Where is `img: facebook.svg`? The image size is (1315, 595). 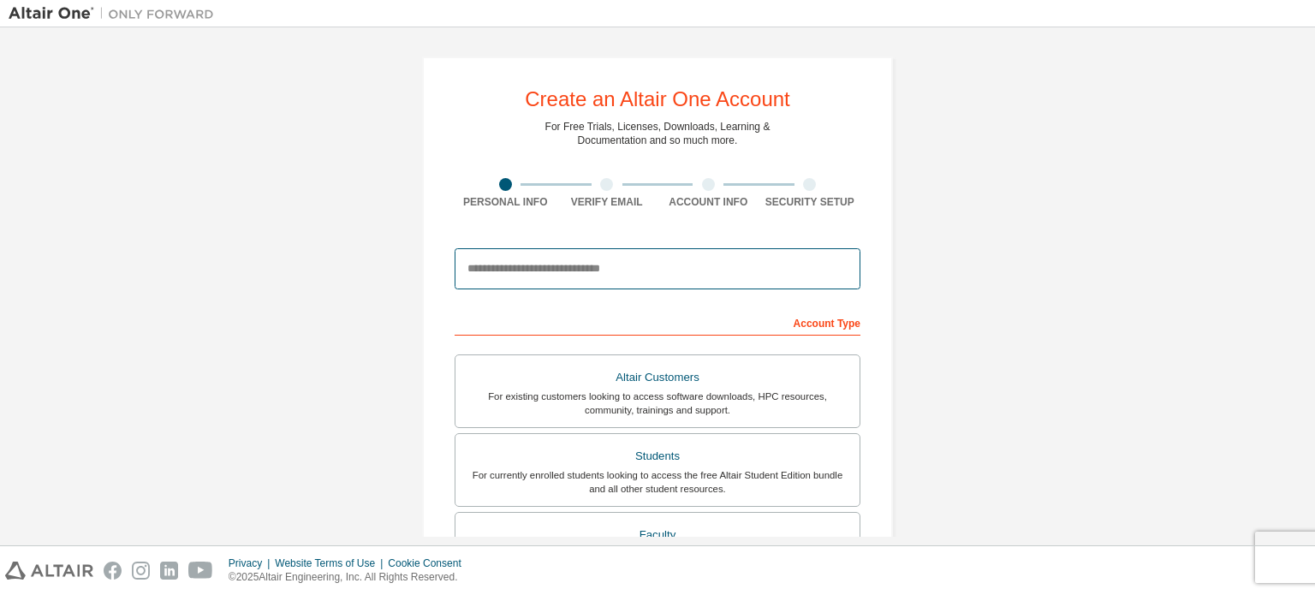
img: facebook.svg is located at coordinates (112, 570).